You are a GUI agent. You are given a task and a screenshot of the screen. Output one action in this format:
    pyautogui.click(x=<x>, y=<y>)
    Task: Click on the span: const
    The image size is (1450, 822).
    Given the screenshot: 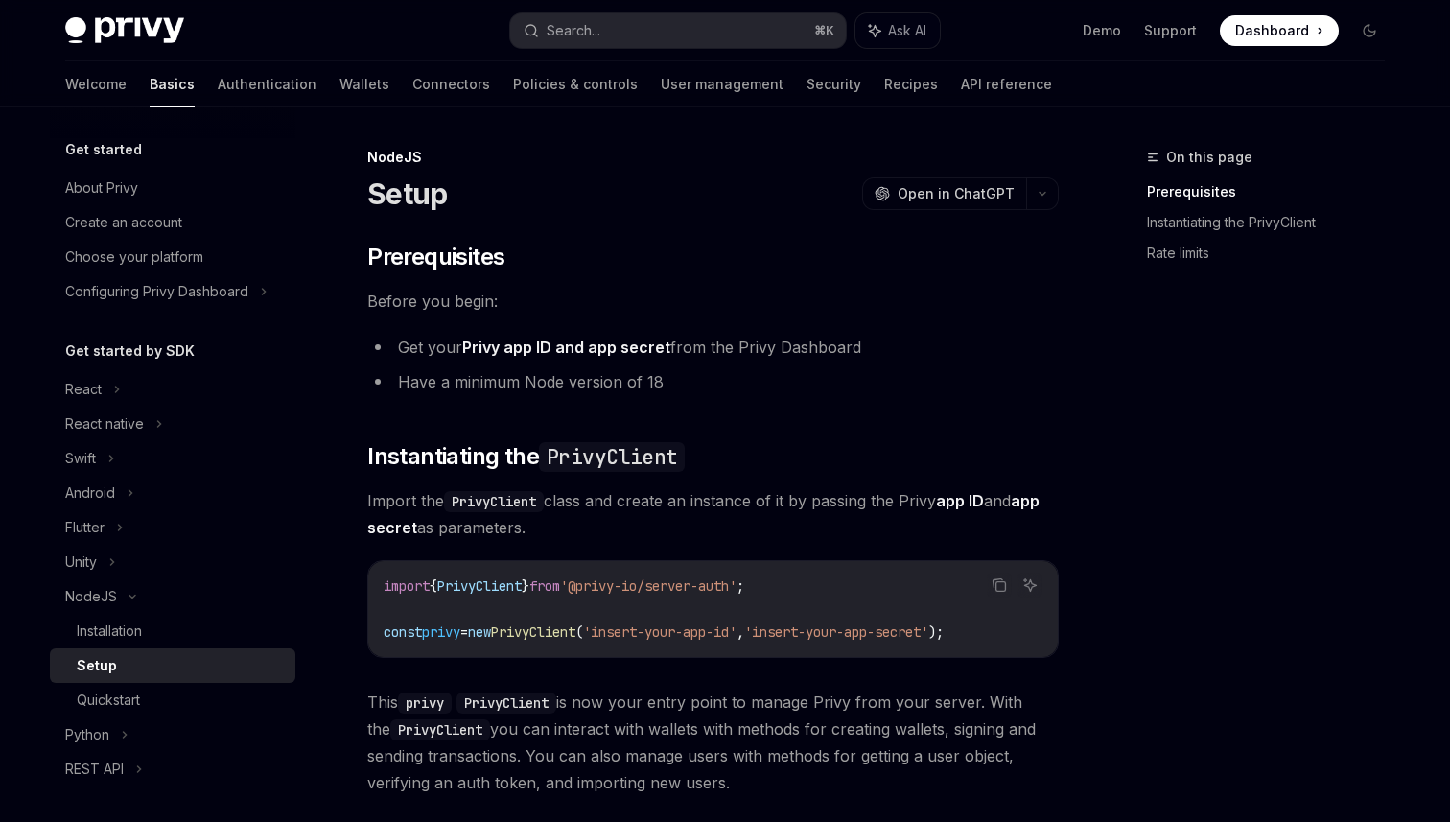 What is the action you would take?
    pyautogui.click(x=403, y=632)
    